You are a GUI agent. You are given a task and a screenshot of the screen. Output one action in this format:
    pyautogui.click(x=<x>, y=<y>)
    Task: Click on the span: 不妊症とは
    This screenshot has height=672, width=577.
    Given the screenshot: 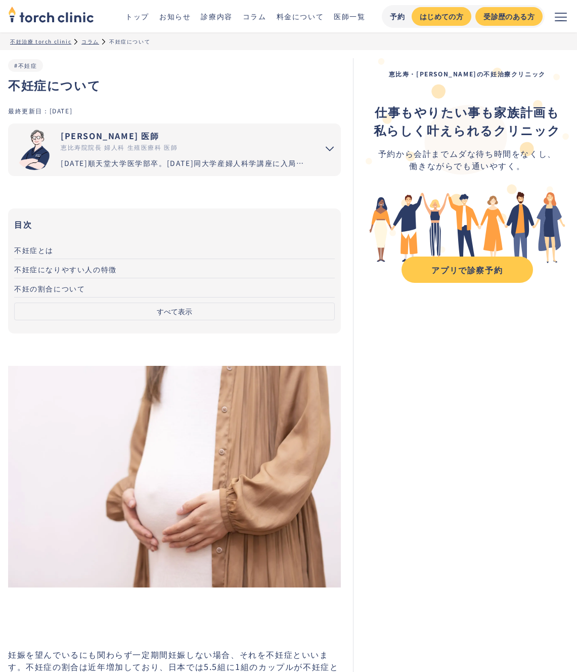 What is the action you would take?
    pyautogui.click(x=34, y=250)
    